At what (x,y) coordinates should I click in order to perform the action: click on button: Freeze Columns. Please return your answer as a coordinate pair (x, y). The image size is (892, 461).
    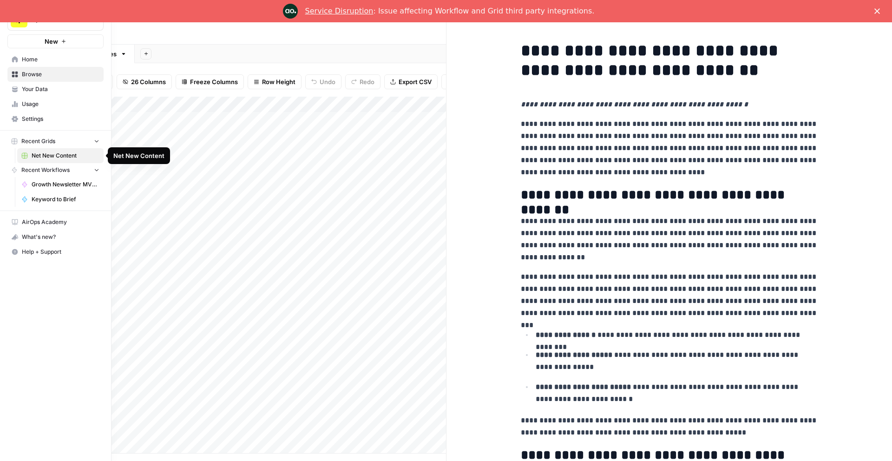
    Looking at the image, I should click on (209, 82).